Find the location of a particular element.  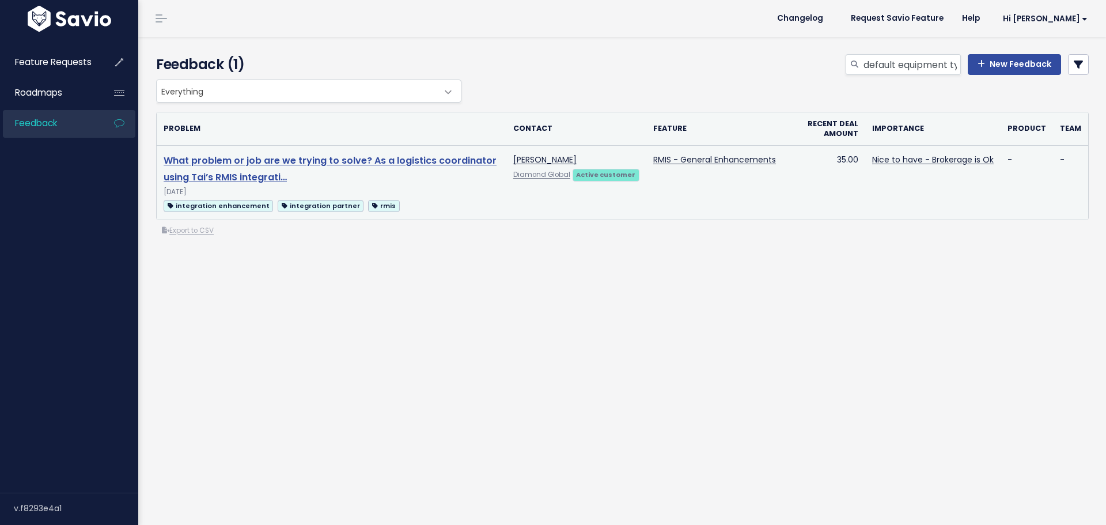

a: Roadmaps is located at coordinates (49, 93).